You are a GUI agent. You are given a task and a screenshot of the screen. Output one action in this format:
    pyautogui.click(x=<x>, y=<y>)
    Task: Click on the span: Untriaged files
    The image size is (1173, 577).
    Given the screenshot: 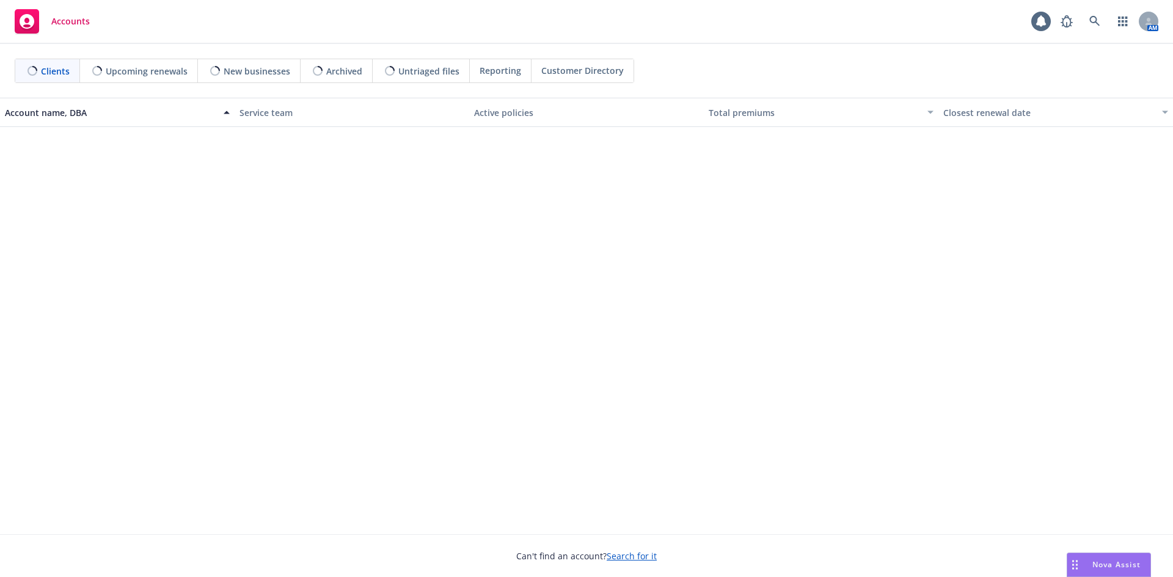 What is the action you would take?
    pyautogui.click(x=429, y=71)
    